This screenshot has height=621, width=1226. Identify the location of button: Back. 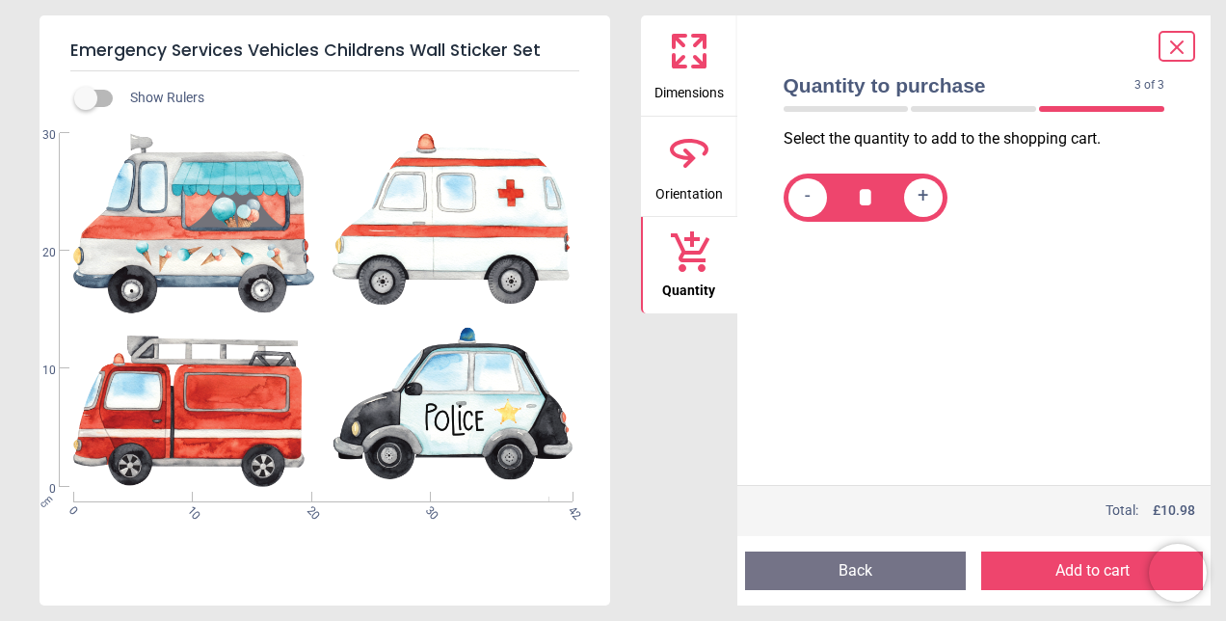
(856, 570).